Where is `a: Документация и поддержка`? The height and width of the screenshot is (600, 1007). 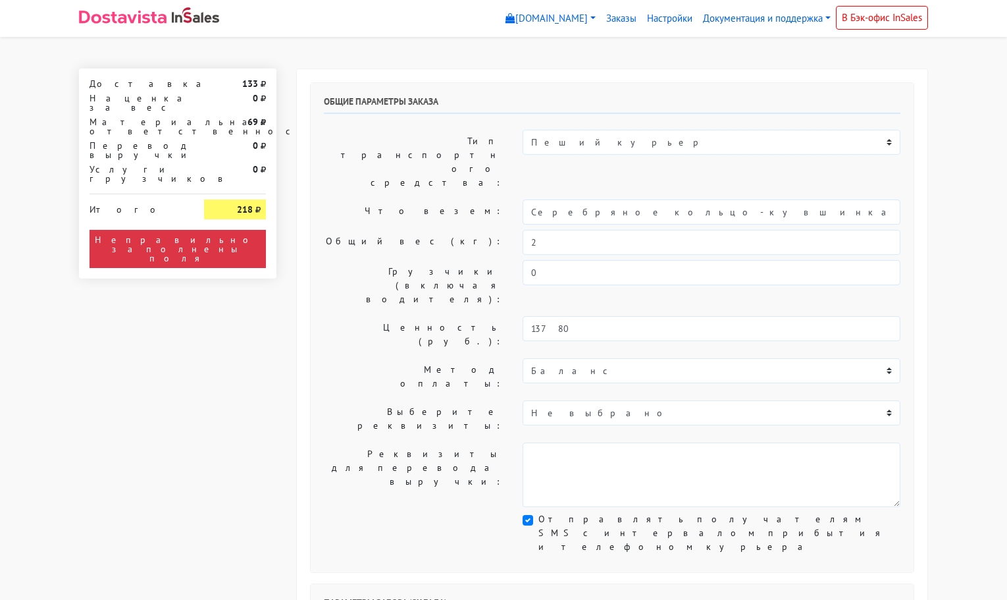
a: Документация и поддержка is located at coordinates (767, 18).